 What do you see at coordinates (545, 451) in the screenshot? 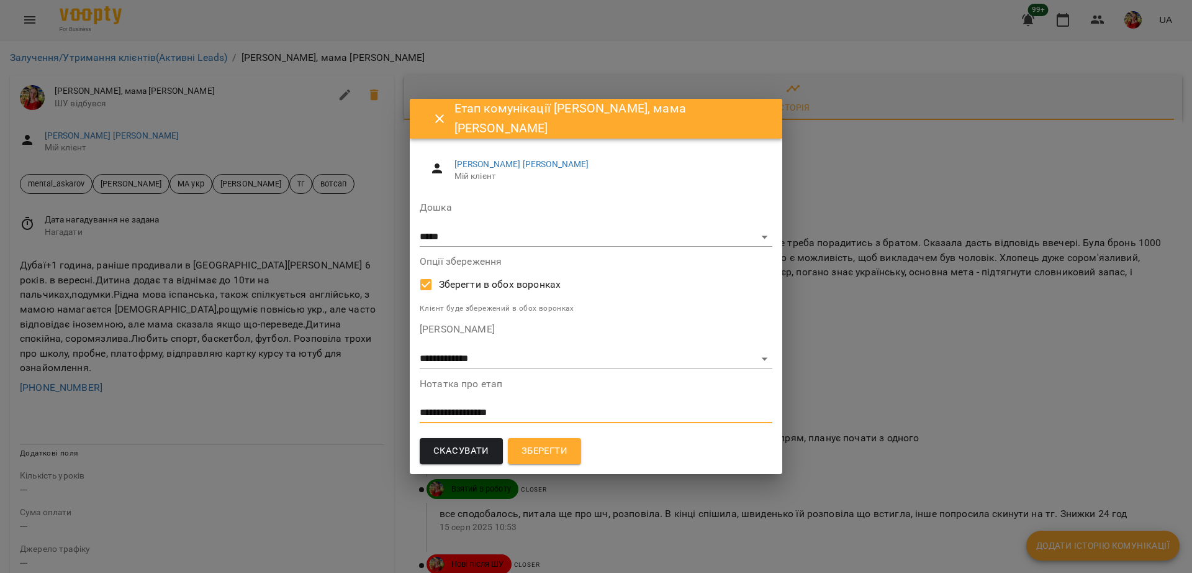
I see `button: Зберегти` at bounding box center [545, 451].